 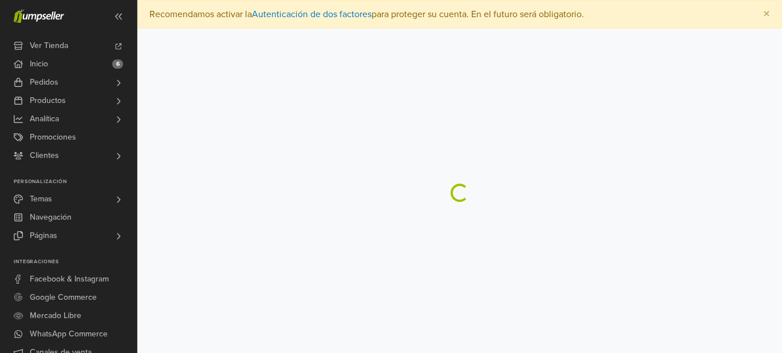 I want to click on p: Personalización, so click(x=75, y=182).